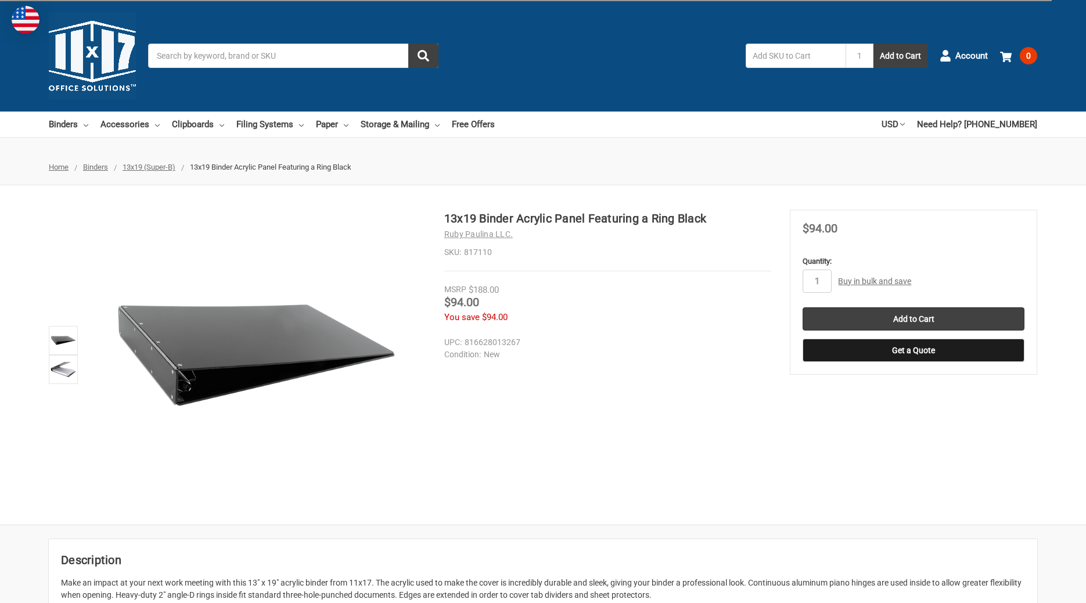  Describe the element at coordinates (130, 124) in the screenshot. I see `a: Accessories` at that location.